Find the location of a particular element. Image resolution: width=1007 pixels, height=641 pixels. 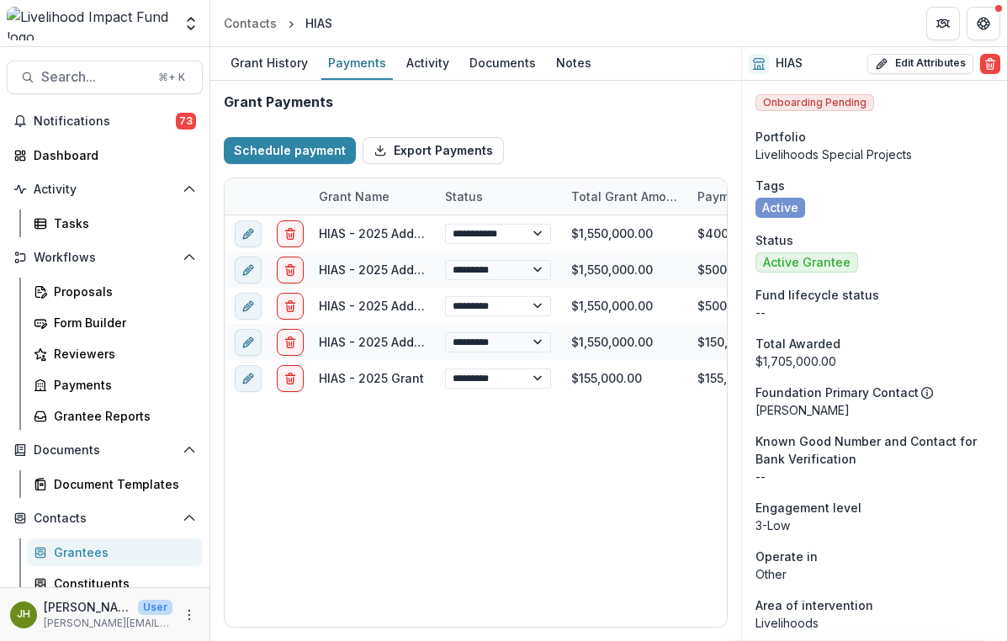

div: Activity is located at coordinates (427, 62).